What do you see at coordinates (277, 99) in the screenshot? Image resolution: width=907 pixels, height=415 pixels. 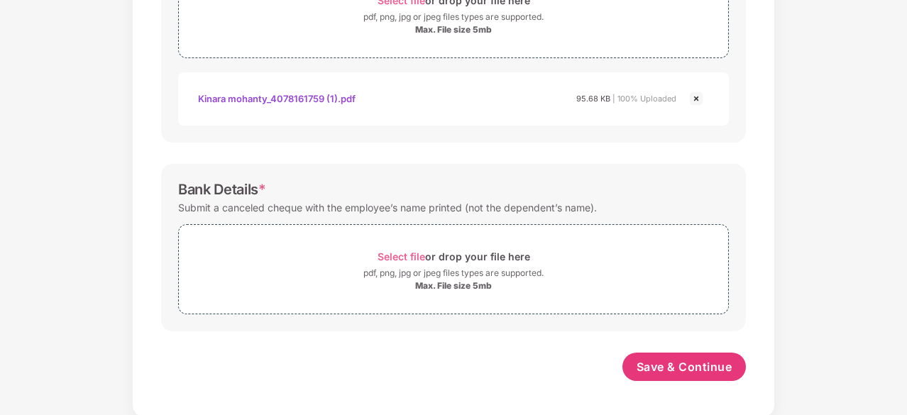 I see `div: Kinara mohanty_4078161759 (1).pdf` at bounding box center [277, 99].